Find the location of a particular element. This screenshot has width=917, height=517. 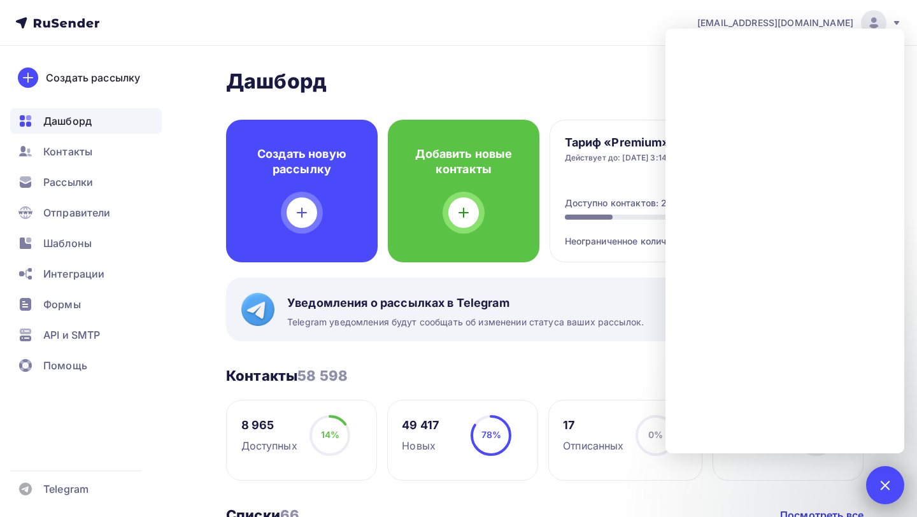

div: 8 965 is located at coordinates (269, 425).